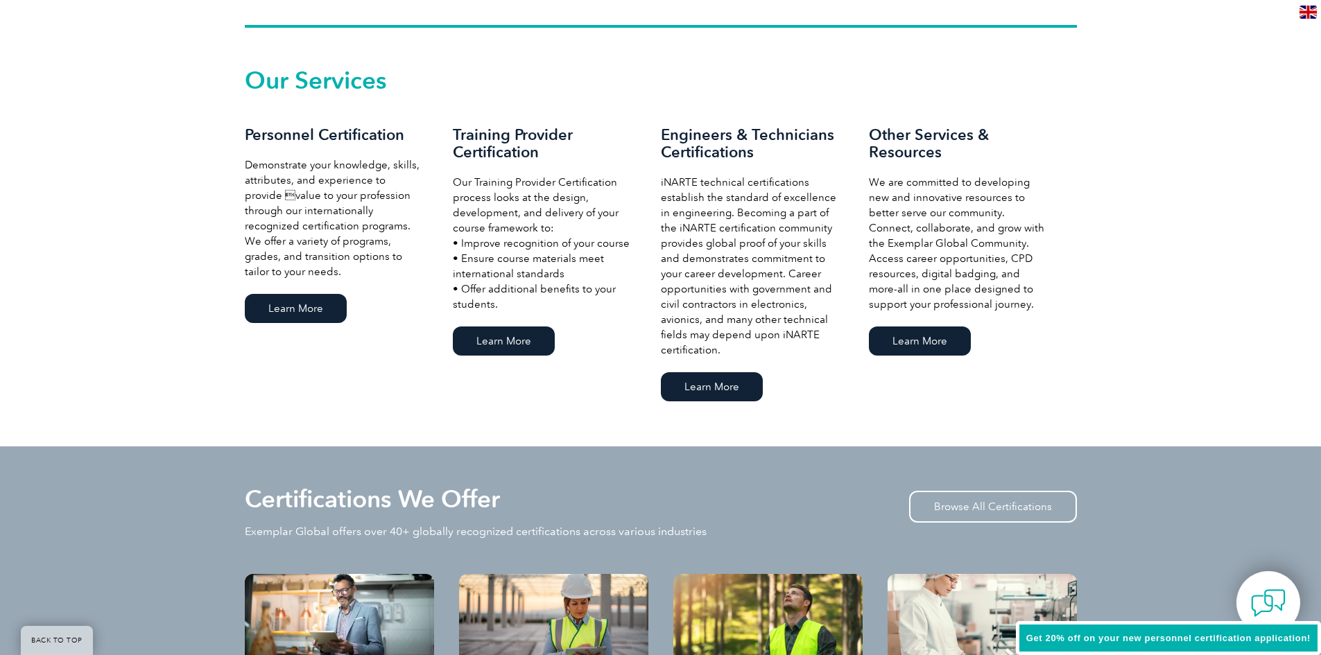  What do you see at coordinates (1268, 603) in the screenshot?
I see `img: contact-chat.png` at bounding box center [1268, 603].